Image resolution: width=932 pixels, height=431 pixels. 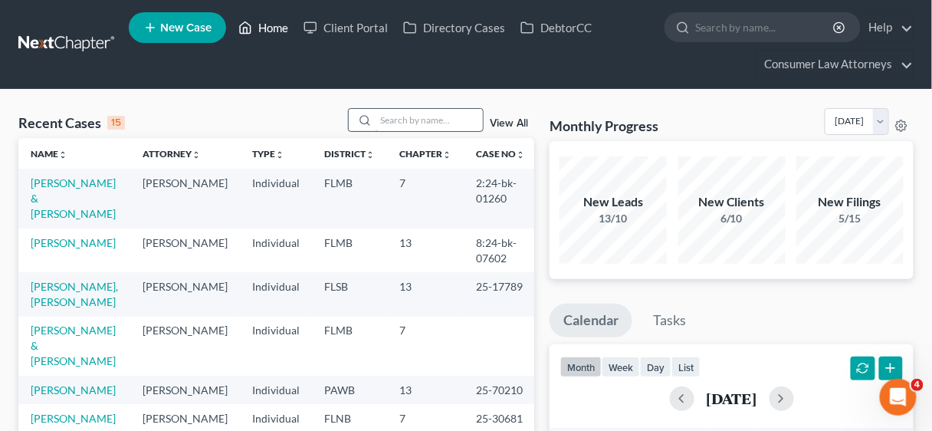 I want to click on a: Directory Cases, so click(x=454, y=28).